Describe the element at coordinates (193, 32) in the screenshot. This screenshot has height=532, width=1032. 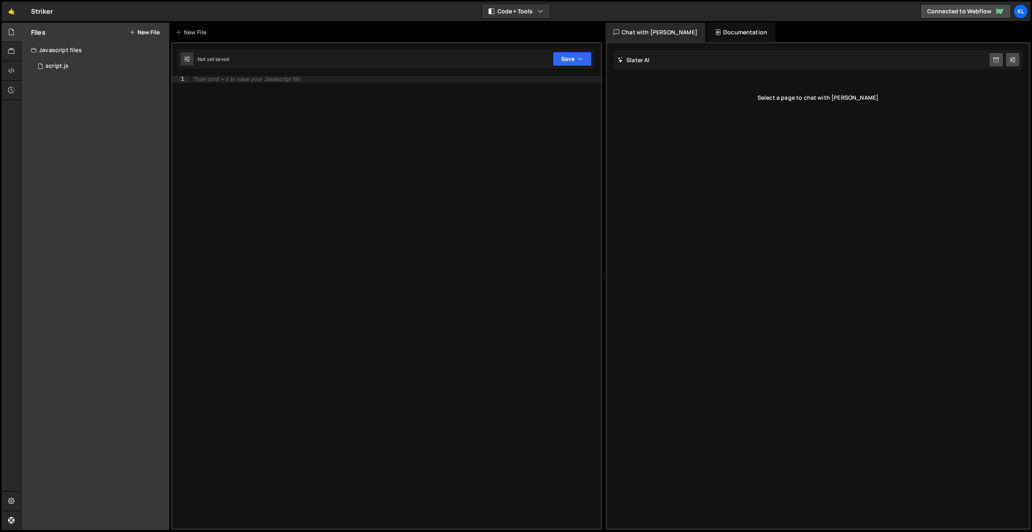
I see `div: New File` at that location.